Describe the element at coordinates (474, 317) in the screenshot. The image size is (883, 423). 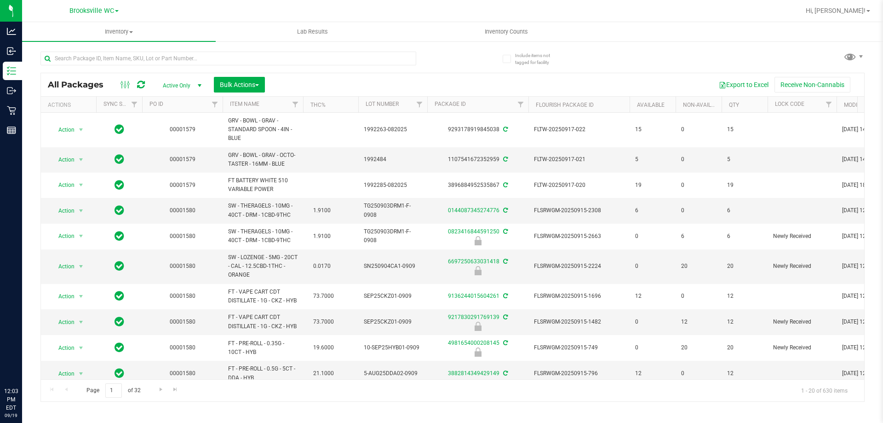
I see `a: 9217830291769139` at that location.